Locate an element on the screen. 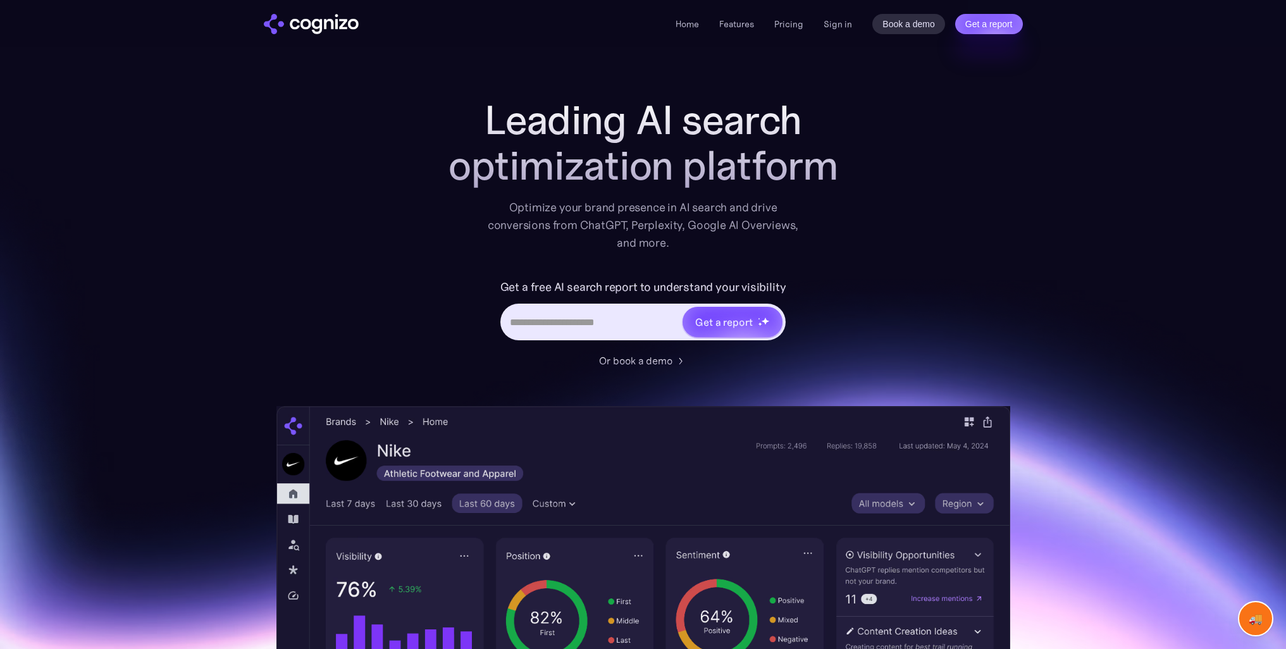 This screenshot has width=1286, height=649. a: Get a reportstarstarstar is located at coordinates (733, 322).